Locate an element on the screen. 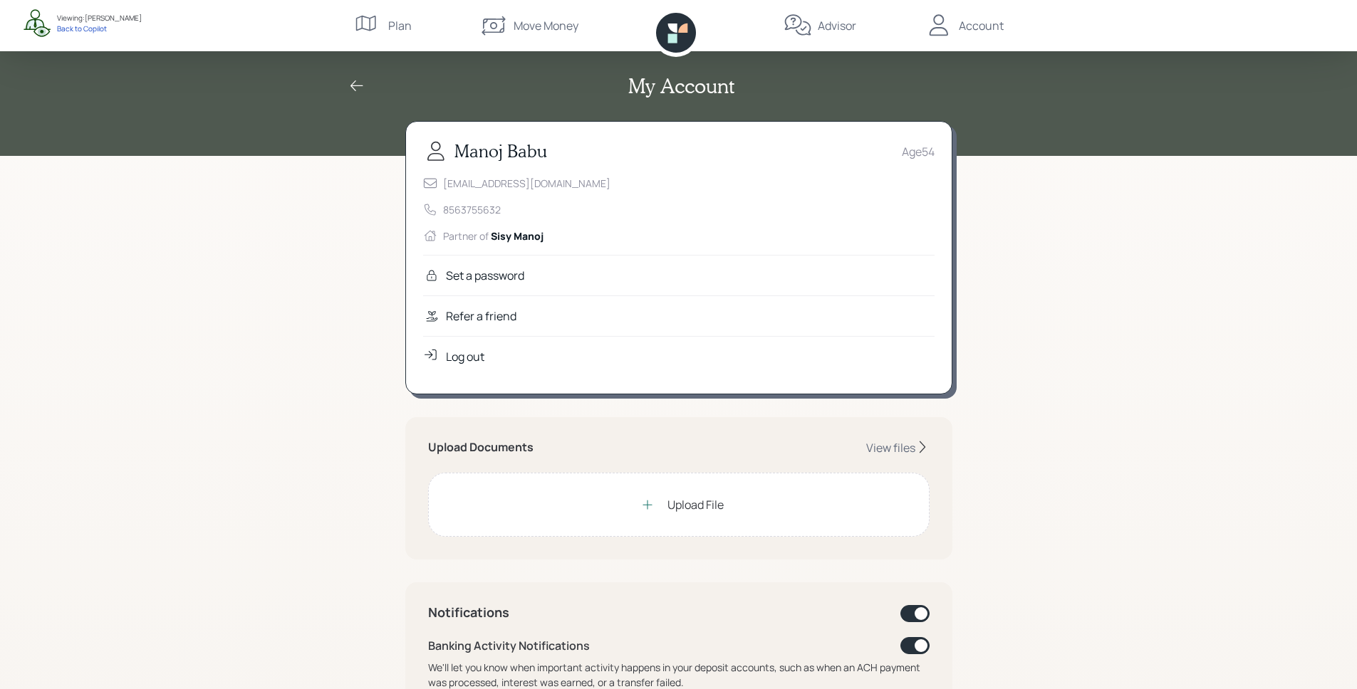  span: Sisy Manoj is located at coordinates (517, 236).